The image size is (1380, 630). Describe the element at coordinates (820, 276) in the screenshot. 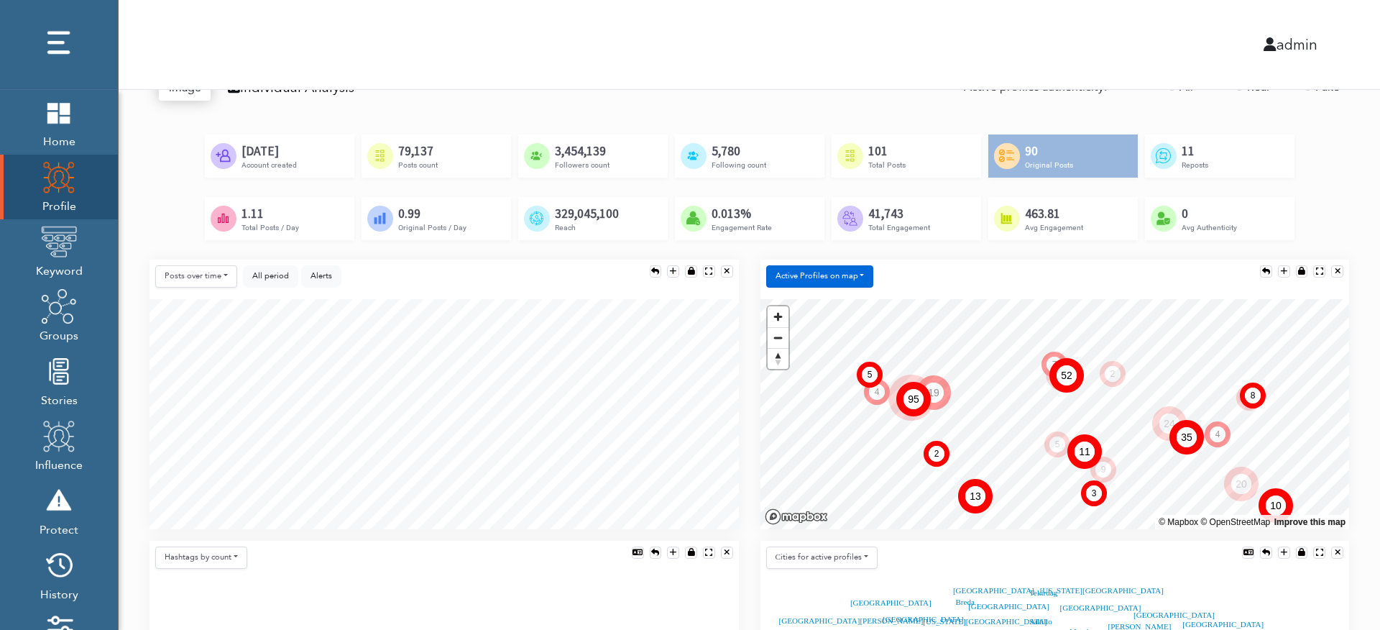

I see `button: Active Profiles on map` at that location.